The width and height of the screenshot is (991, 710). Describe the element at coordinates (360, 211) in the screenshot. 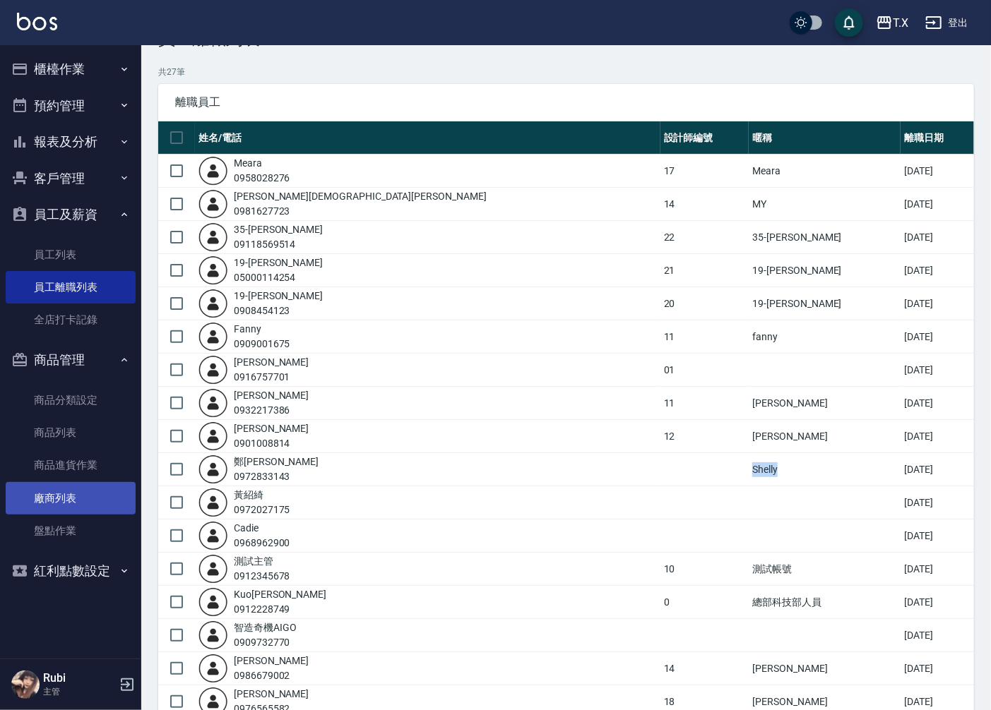

I see `div: 0981627723` at that location.